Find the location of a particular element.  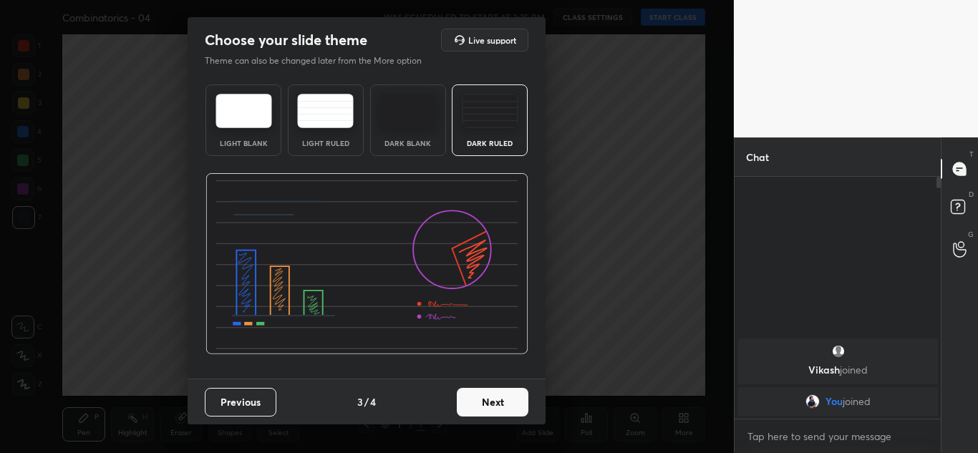

img: d555e2c214c544948a5787e7ef02be78.jpg is located at coordinates (812, 401).